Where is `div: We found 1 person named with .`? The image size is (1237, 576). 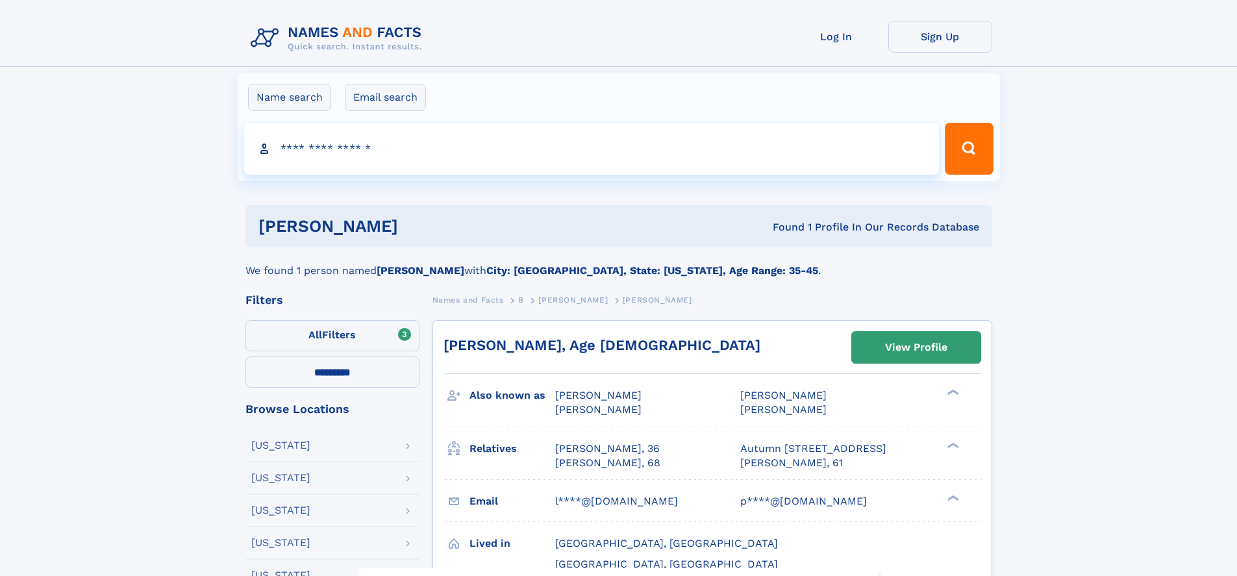
div: We found 1 person named with . is located at coordinates (619, 263).